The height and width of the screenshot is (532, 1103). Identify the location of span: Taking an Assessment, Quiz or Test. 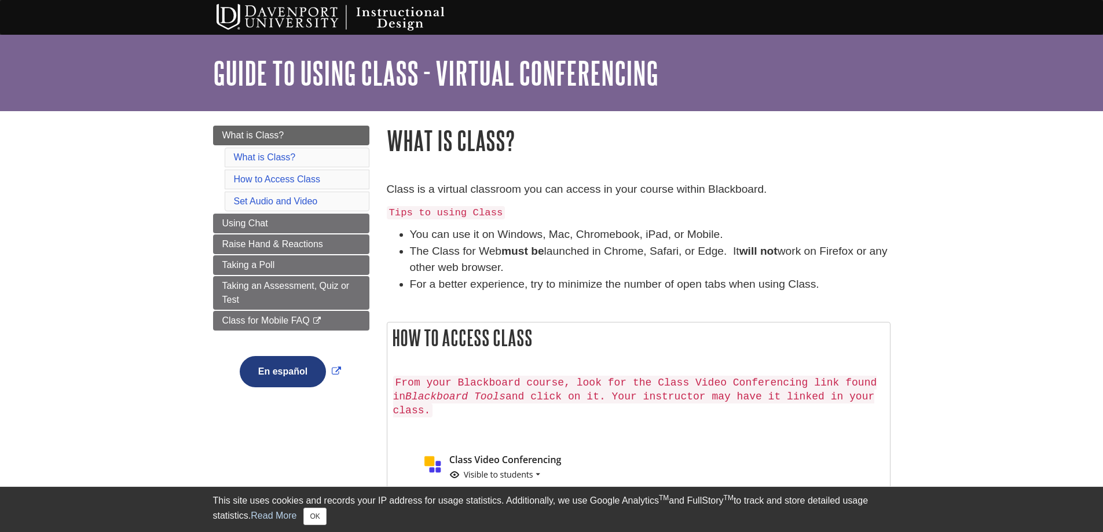
(286, 292).